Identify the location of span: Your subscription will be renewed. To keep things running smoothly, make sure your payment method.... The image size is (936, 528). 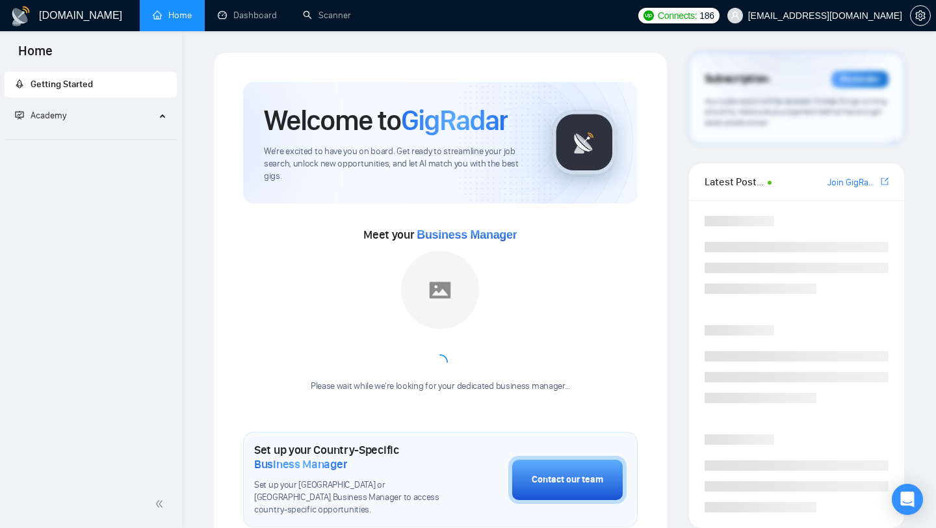
(796, 112).